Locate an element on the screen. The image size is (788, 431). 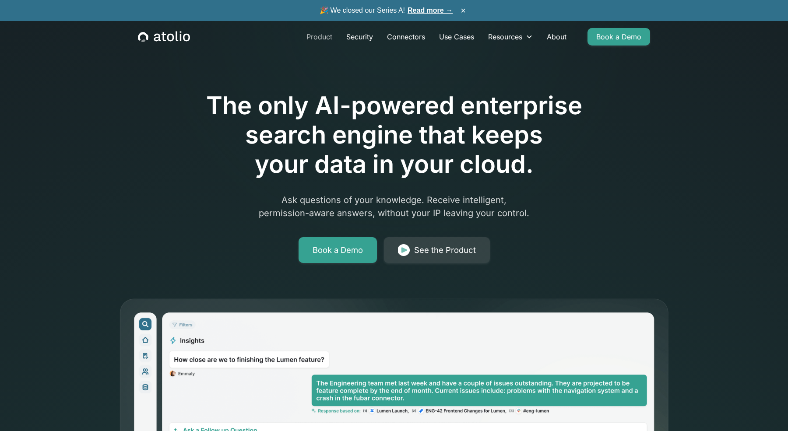
span: 🎉 We closed our Series A! is located at coordinates (386, 11).